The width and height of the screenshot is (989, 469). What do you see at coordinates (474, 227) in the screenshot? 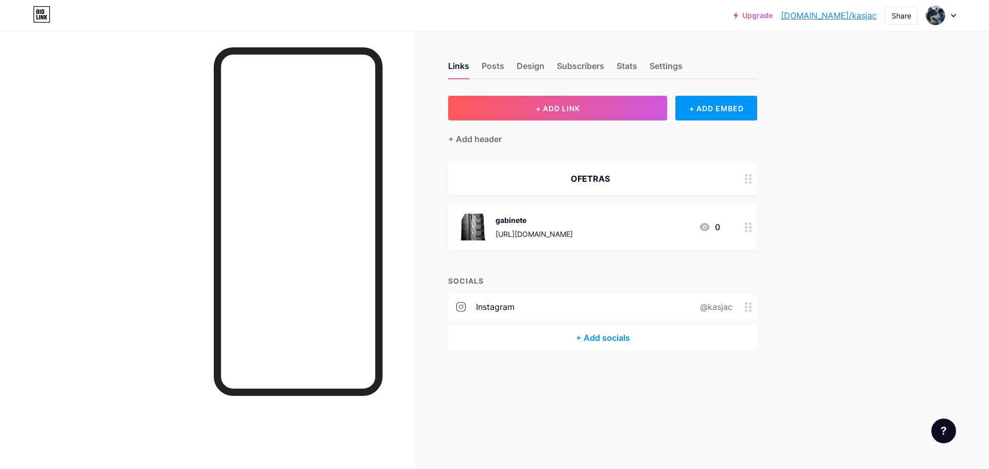
I see `img: gabinete` at bounding box center [474, 227].